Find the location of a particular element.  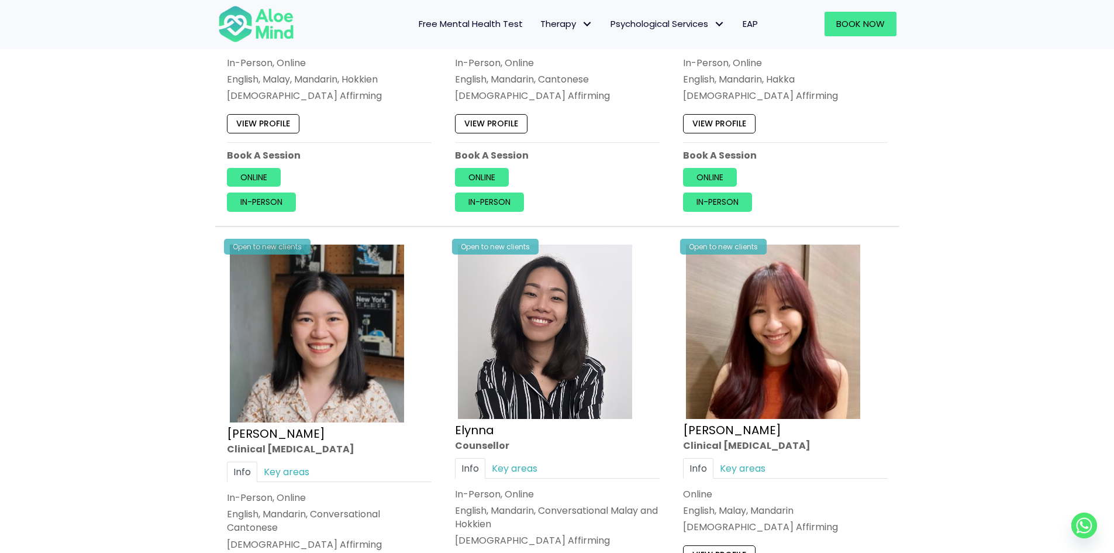

img: Chen-Wen-profile-photo is located at coordinates (317, 333).